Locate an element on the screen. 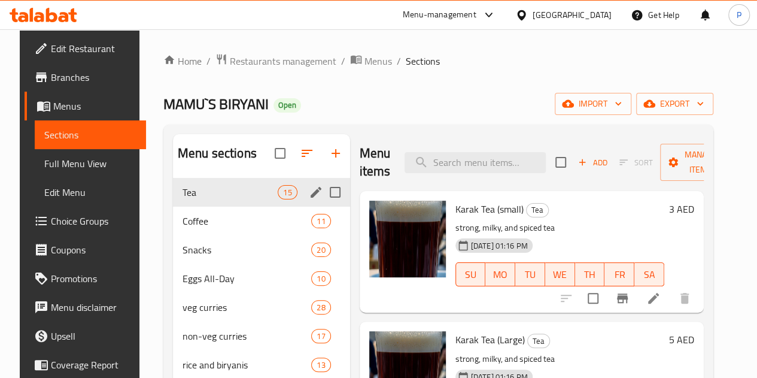 The image size is (757, 378). span: Karak Tea (Large) is located at coordinates (490, 339).